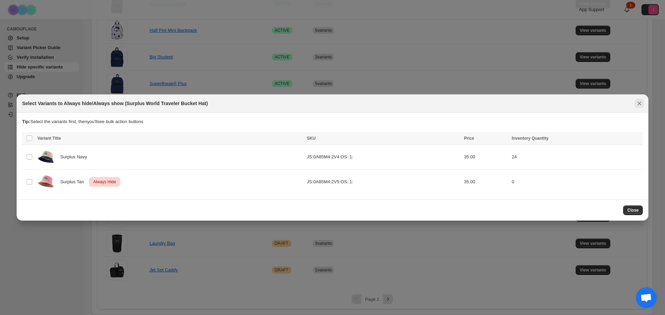  What do you see at coordinates (49, 139) in the screenshot?
I see `span: Variant Title` at bounding box center [49, 139].